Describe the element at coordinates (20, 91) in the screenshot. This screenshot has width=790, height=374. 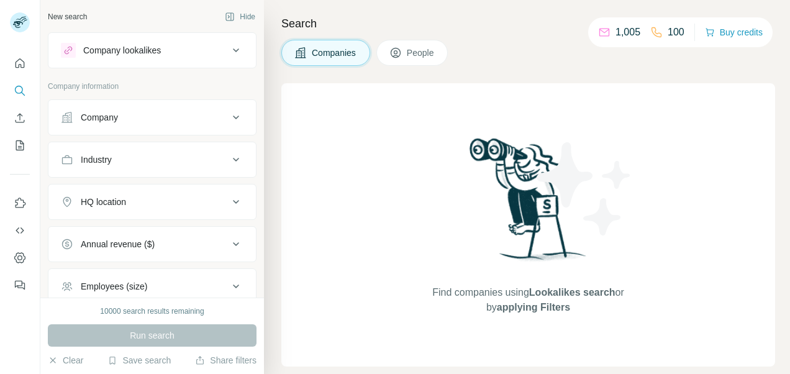
I see `button: Search` at that location.